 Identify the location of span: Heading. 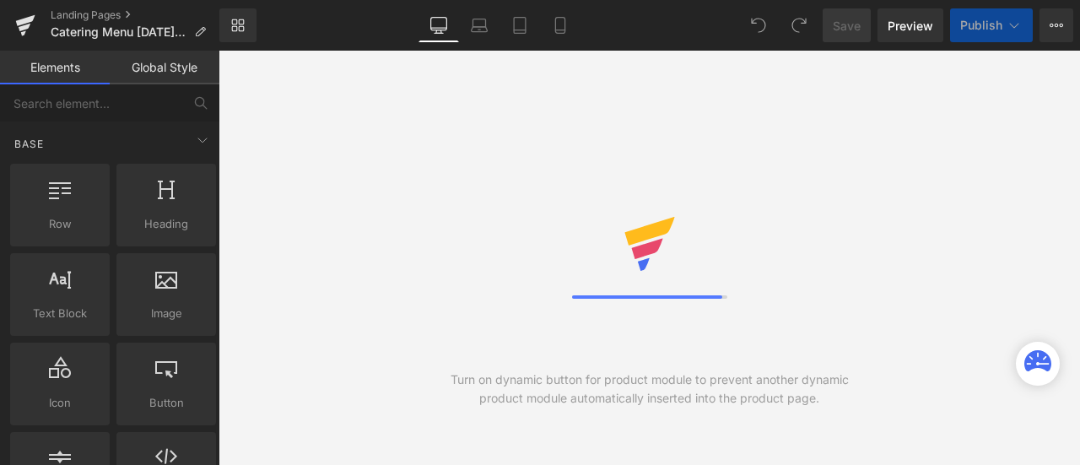
(166, 224).